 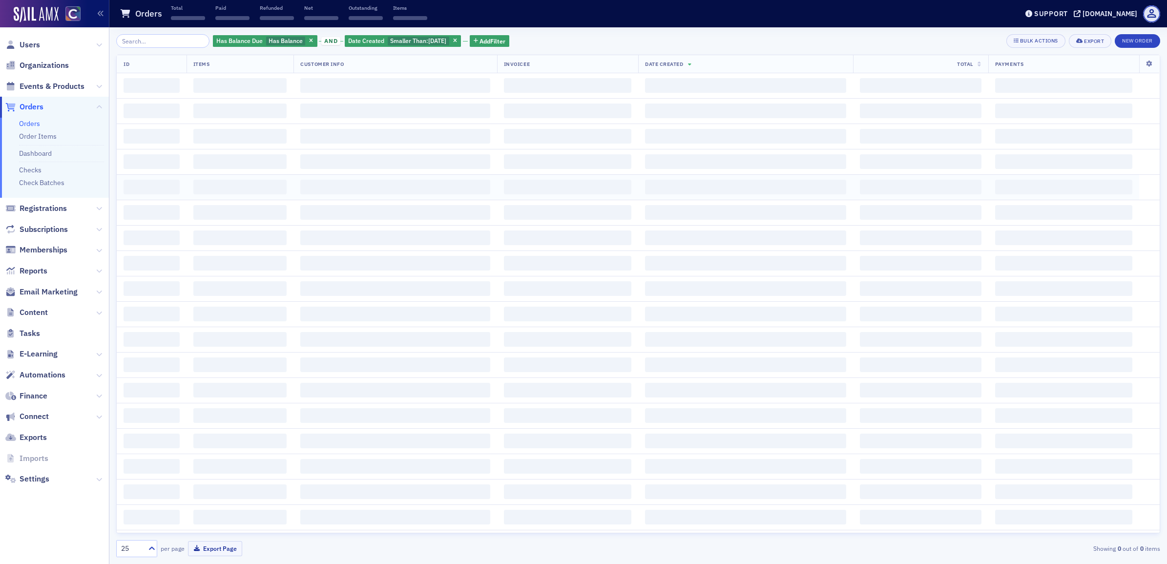 What do you see at coordinates (38, 136) in the screenshot?
I see `a: Order Items` at bounding box center [38, 136].